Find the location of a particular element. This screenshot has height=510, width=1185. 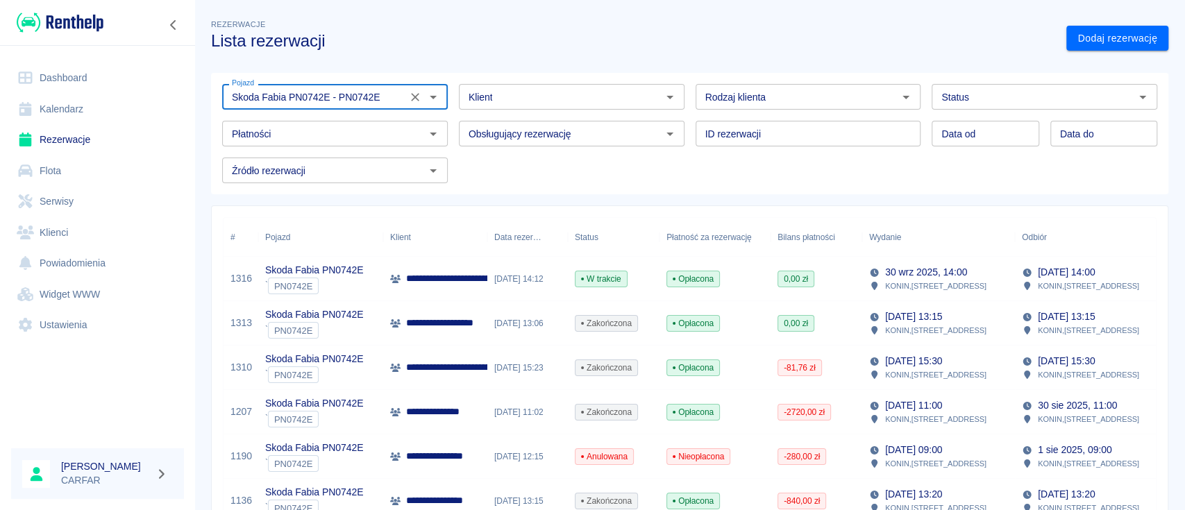

div: Klient is located at coordinates (435, 237).